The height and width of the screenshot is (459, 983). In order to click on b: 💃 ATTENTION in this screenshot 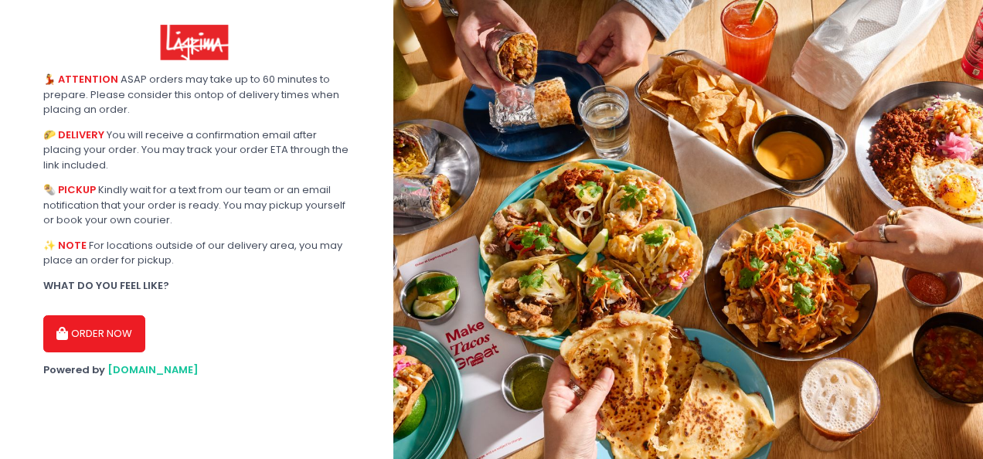, I will do `click(80, 79)`.